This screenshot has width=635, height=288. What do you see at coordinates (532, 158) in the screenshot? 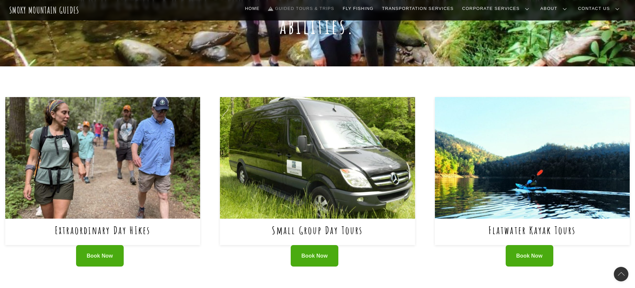
I see `img: Flatwater Kayak Tours` at bounding box center [532, 158].